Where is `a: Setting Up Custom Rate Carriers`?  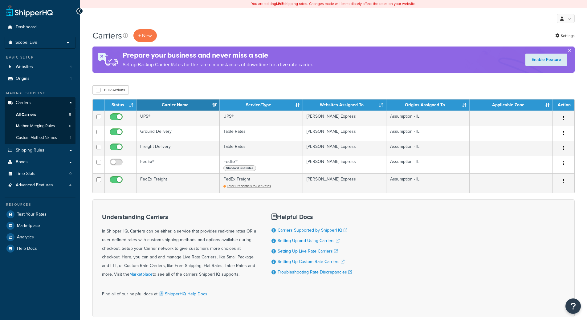 a: Setting Up Custom Rate Carriers is located at coordinates (311, 262).